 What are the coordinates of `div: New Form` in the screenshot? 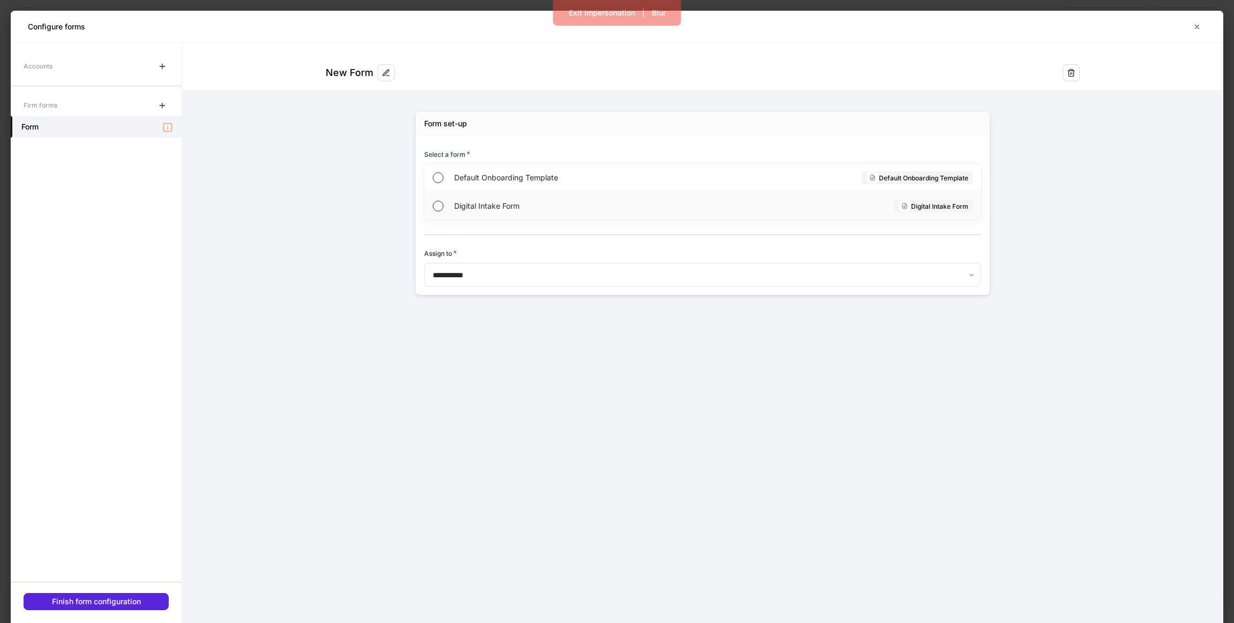 It's located at (349, 73).